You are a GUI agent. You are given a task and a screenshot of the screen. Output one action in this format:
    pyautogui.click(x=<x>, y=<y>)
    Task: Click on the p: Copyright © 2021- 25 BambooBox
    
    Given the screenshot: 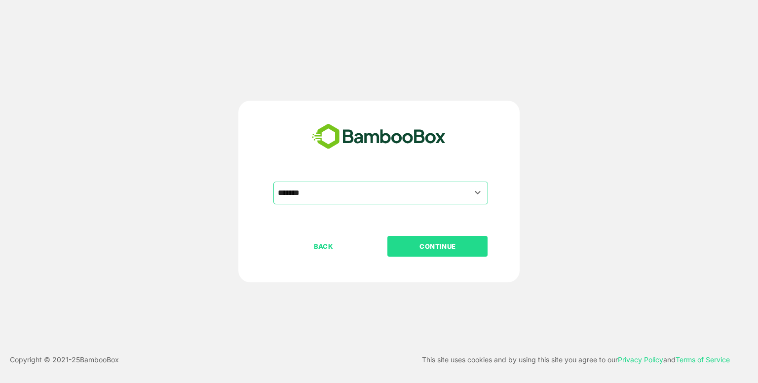 What is the action you would take?
    pyautogui.click(x=64, y=360)
    